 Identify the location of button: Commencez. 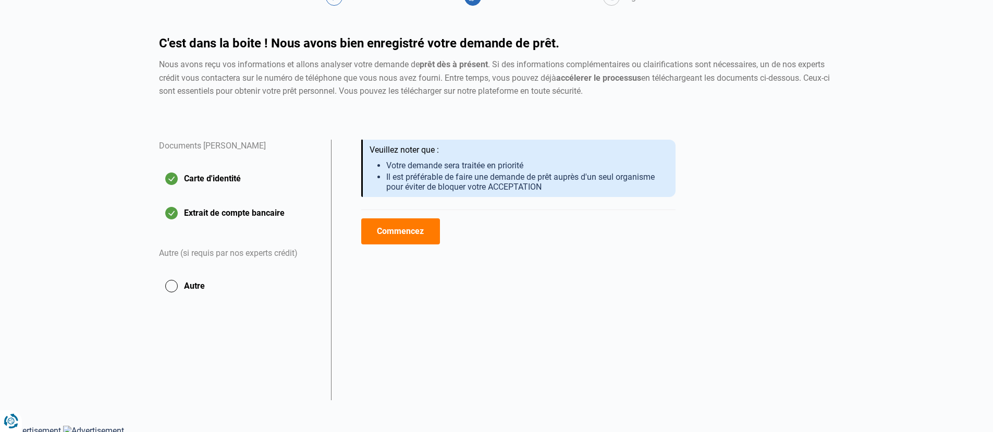
(400, 231).